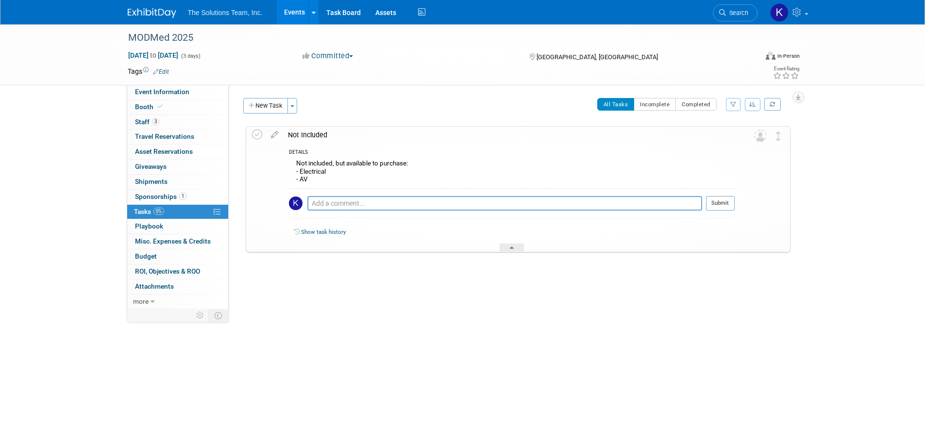  What do you see at coordinates (165, 136) in the screenshot?
I see `span: Travel Reservations` at bounding box center [165, 136].